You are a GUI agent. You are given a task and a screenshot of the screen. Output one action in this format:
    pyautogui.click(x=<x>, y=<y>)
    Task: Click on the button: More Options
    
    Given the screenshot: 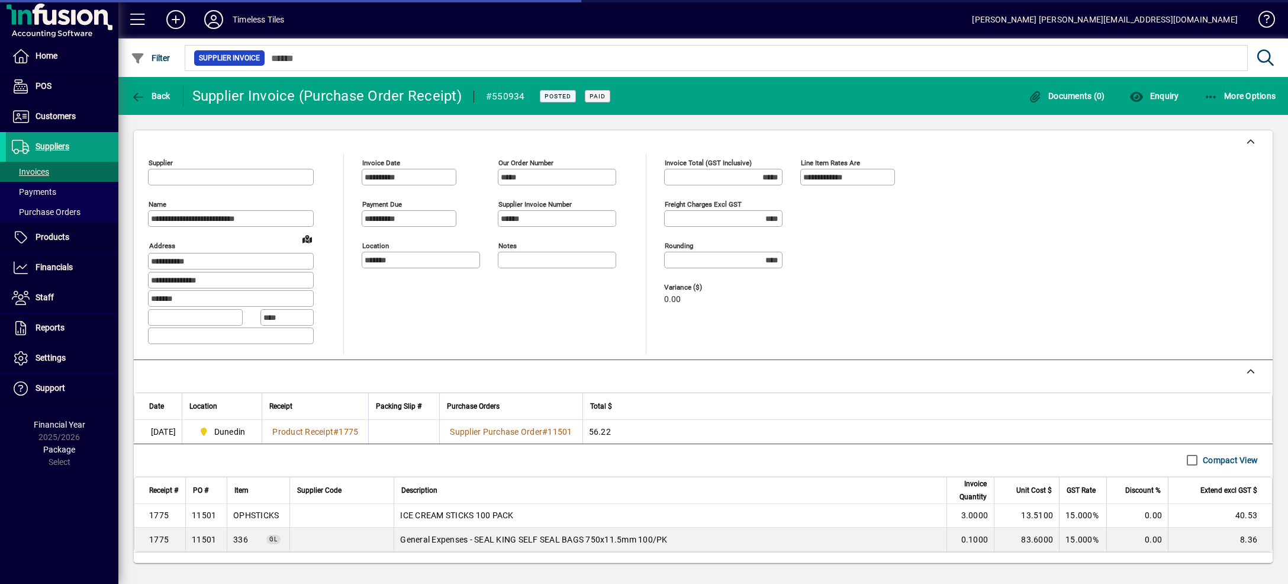 What is the action you would take?
    pyautogui.click(x=1240, y=96)
    